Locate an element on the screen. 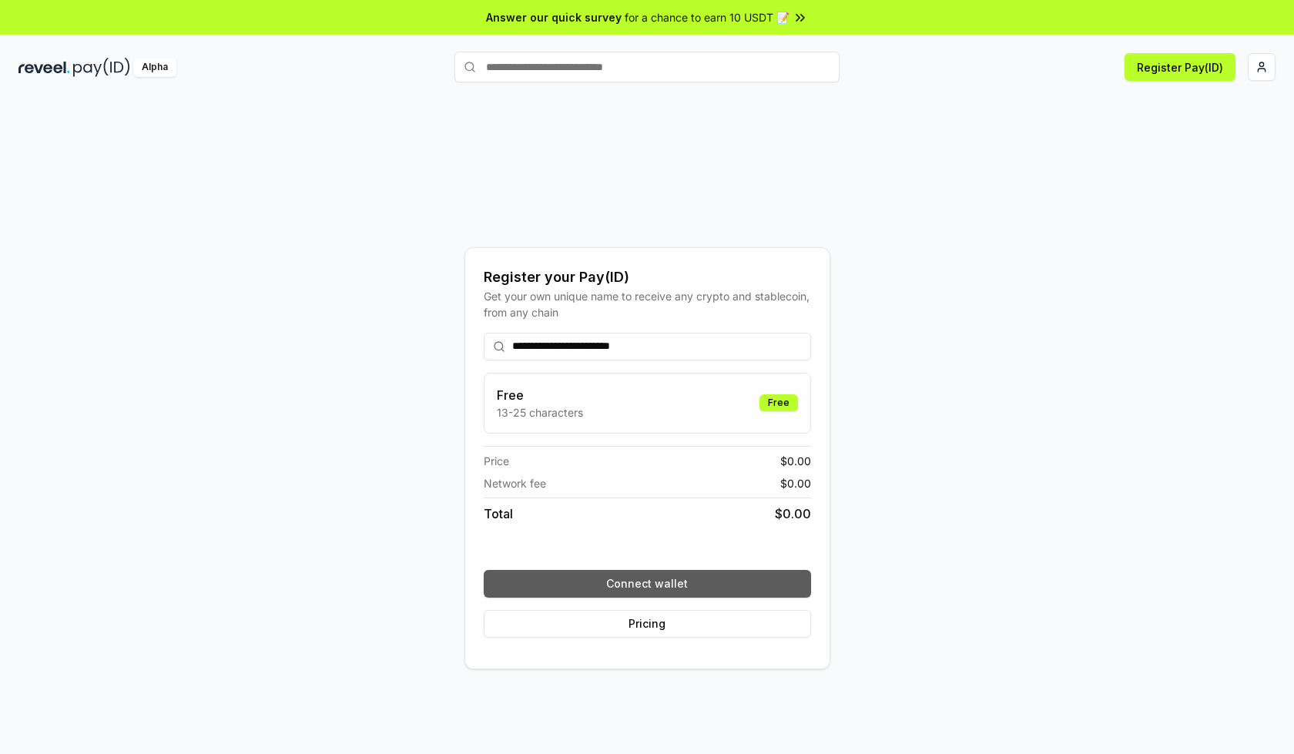 The image size is (1294, 754). button: Register Pay(ID) is located at coordinates (1180, 67).